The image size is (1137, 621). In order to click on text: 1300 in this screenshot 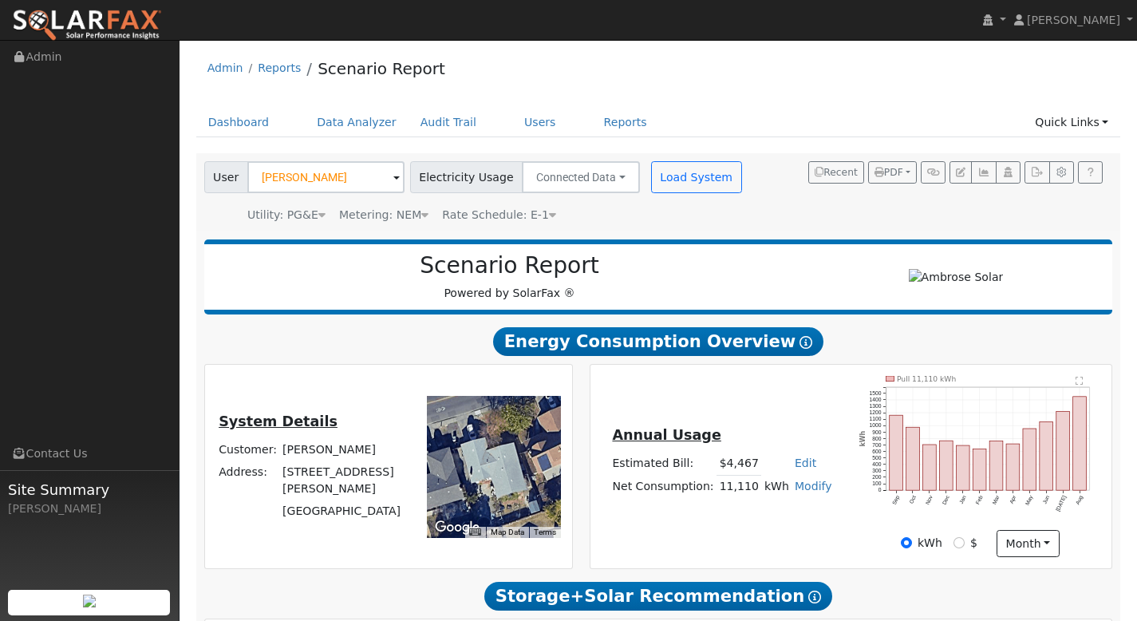, I will do `click(875, 405)`.